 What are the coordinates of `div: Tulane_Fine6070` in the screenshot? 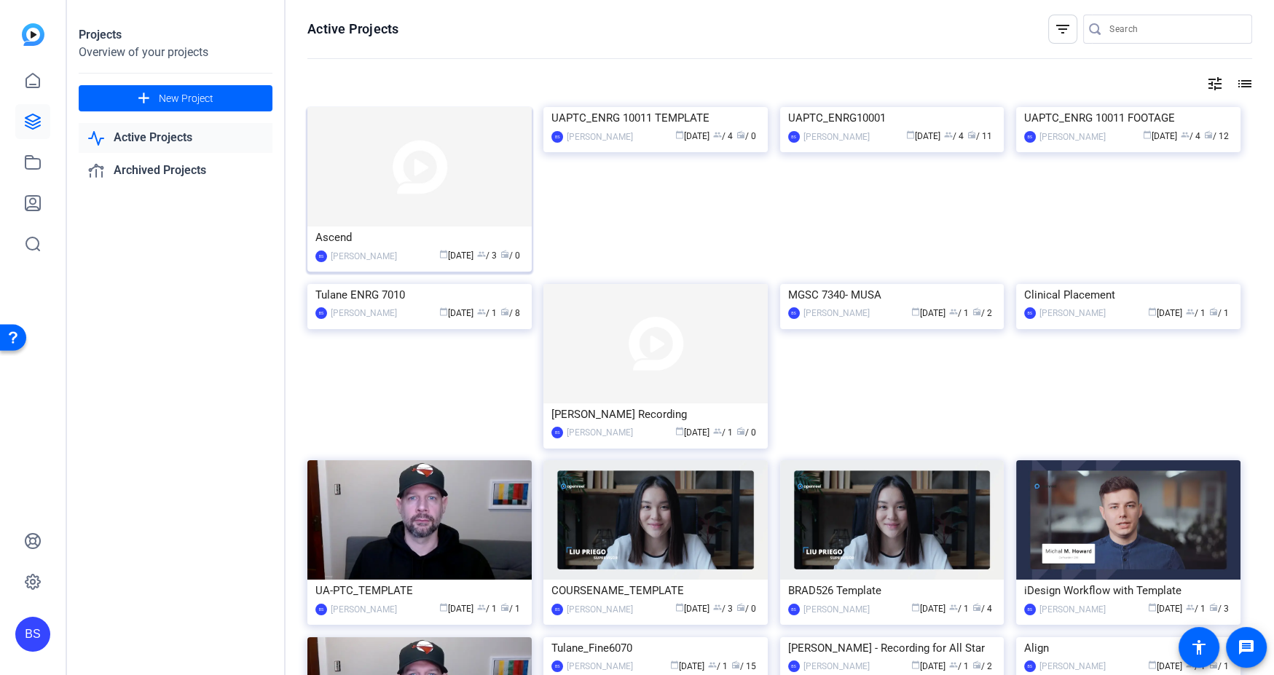 It's located at (656, 648).